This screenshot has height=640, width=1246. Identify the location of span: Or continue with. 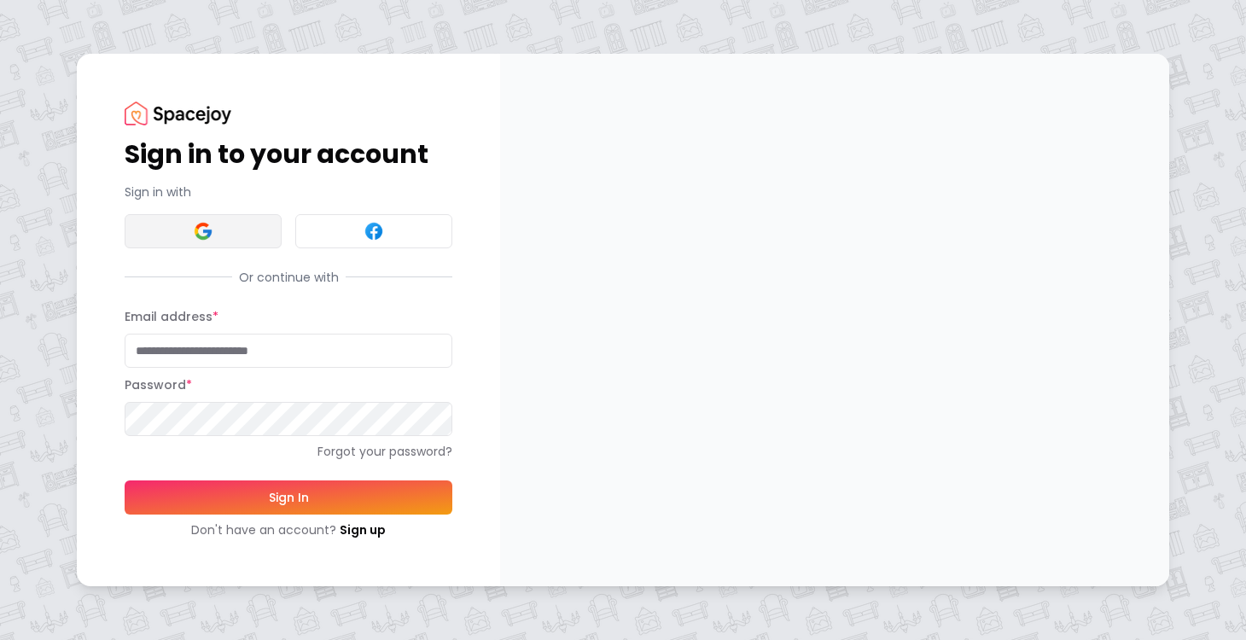
(288, 277).